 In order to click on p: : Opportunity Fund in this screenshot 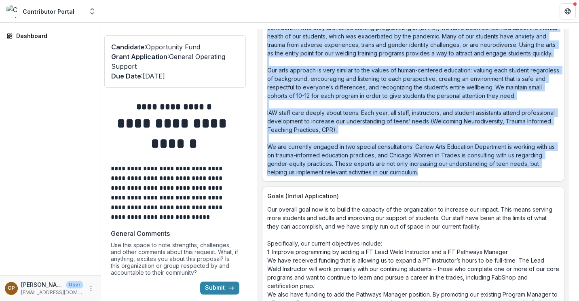, I will do `click(175, 47)`.